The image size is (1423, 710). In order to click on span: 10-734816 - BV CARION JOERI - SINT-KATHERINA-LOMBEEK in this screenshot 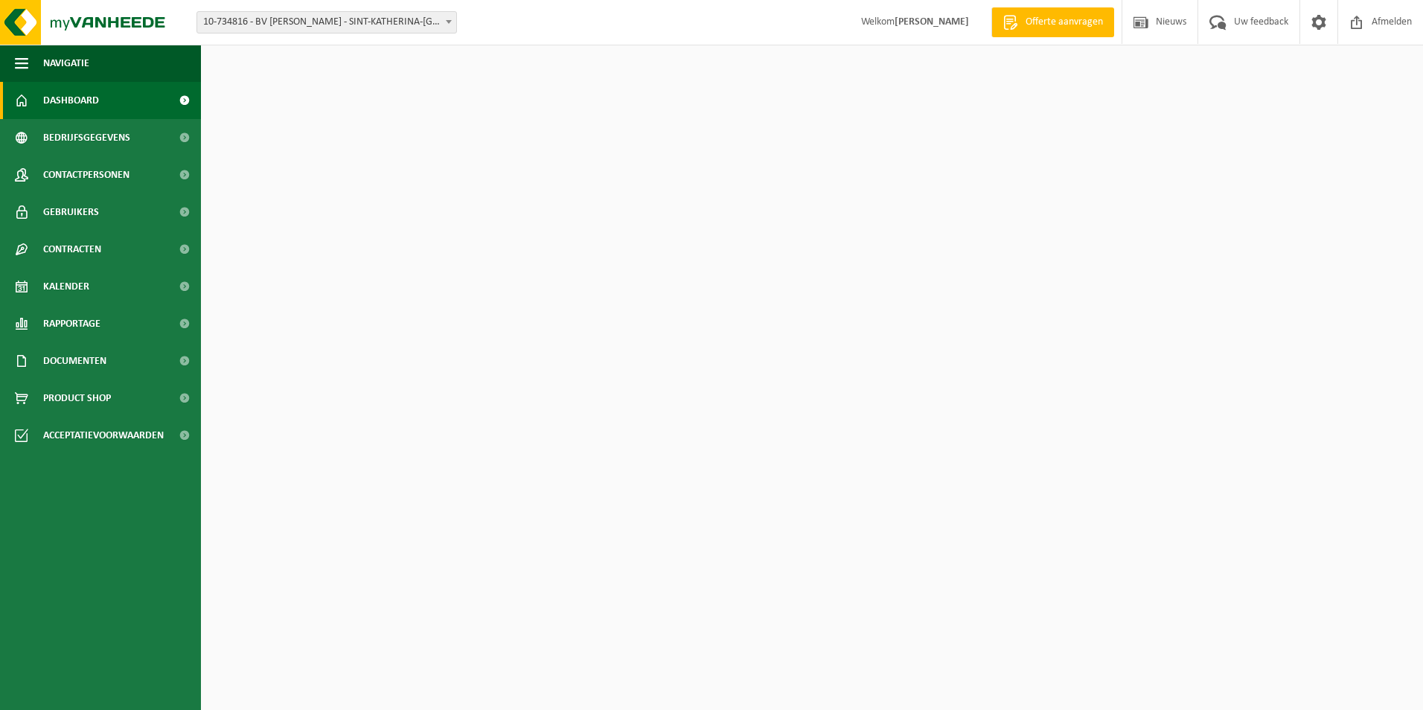, I will do `click(327, 22)`.